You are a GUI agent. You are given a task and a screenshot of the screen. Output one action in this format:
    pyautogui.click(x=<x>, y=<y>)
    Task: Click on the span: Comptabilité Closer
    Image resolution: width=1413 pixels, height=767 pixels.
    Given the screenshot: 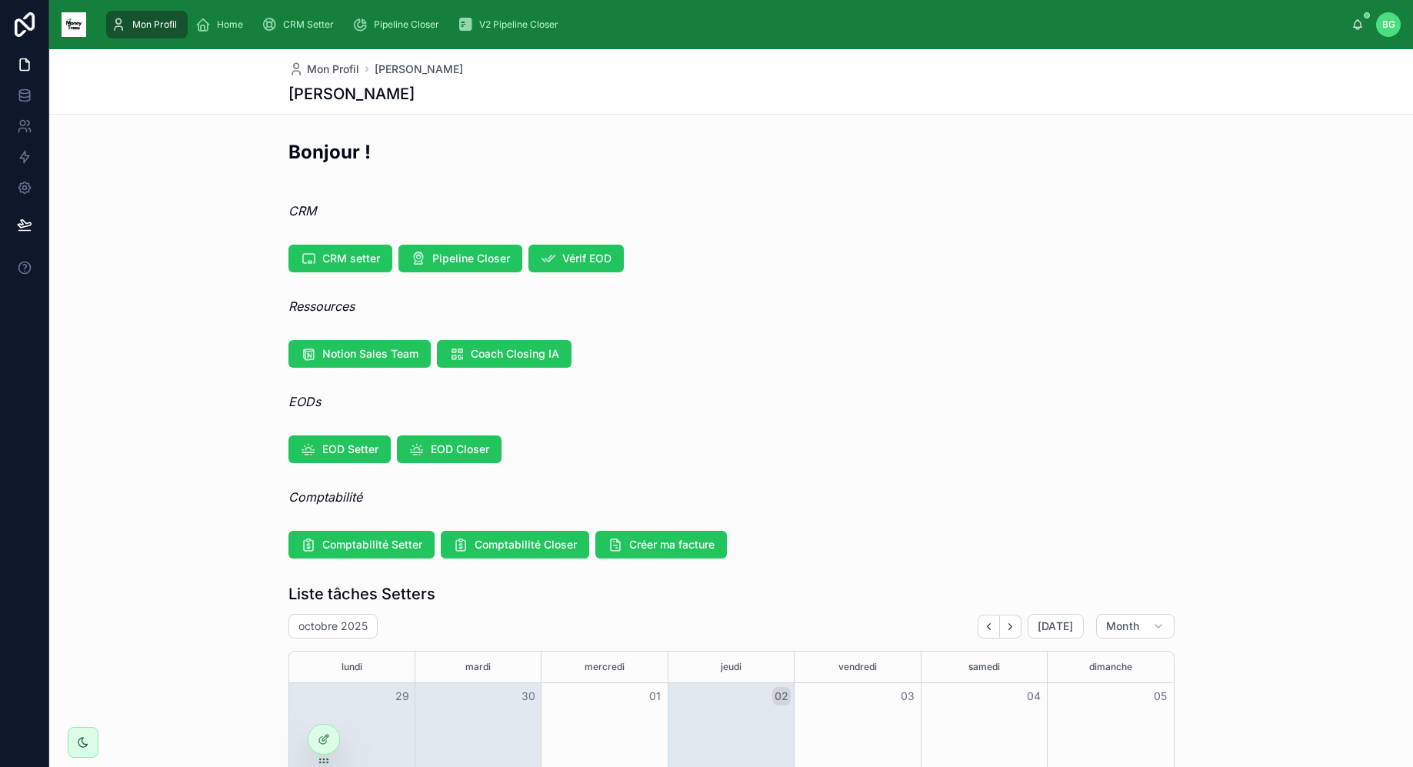 What is the action you would take?
    pyautogui.click(x=525, y=545)
    